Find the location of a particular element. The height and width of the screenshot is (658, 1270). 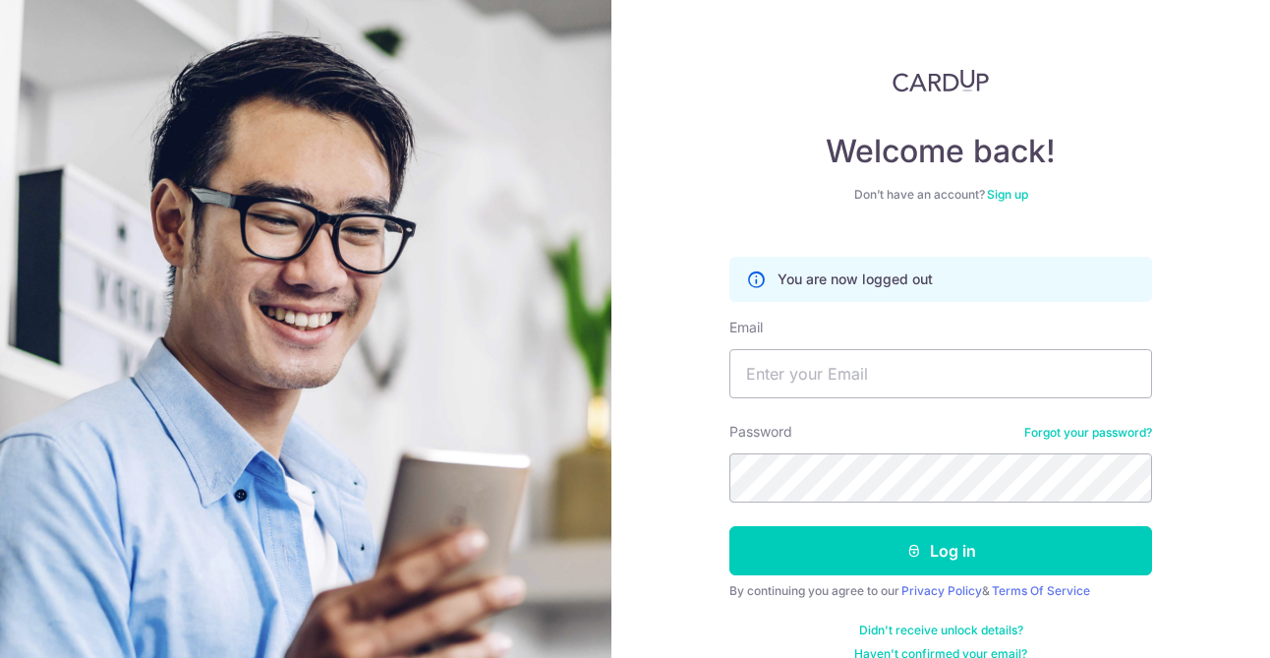

a: Sign up is located at coordinates (1007, 194).